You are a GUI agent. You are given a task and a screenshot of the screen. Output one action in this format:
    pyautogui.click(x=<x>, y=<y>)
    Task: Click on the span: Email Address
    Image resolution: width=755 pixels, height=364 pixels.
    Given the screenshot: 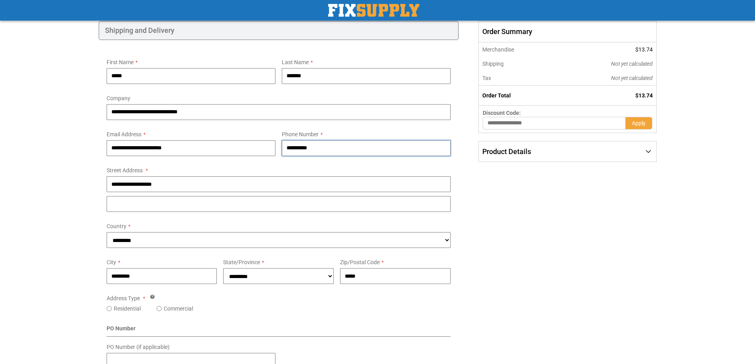 What is the action you would take?
    pyautogui.click(x=124, y=134)
    